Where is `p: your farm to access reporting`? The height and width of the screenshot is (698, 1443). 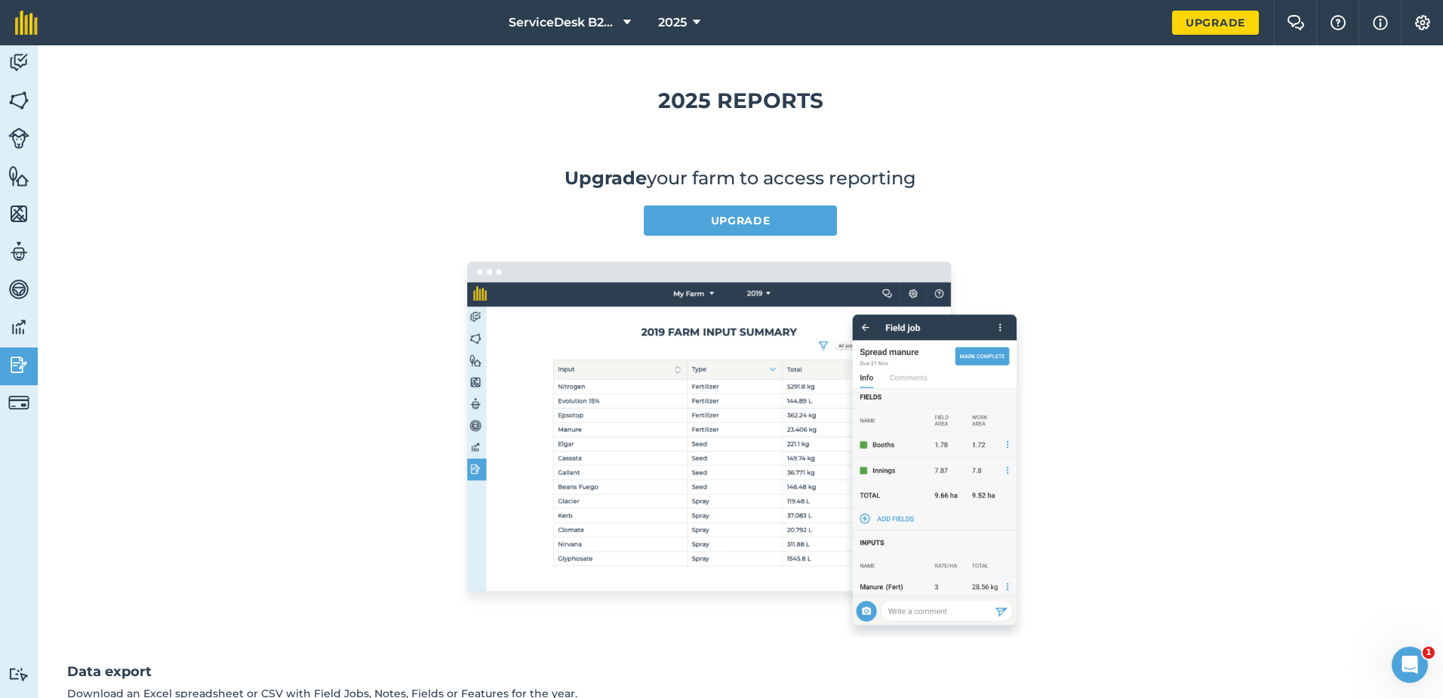
p: your farm to access reporting is located at coordinates (741, 178).